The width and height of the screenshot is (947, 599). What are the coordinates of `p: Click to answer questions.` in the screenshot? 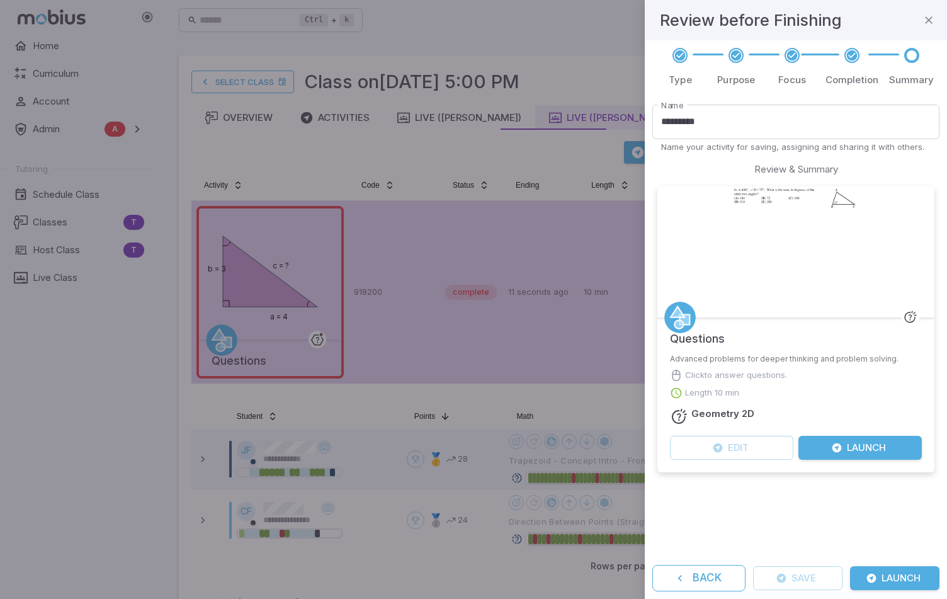 It's located at (736, 375).